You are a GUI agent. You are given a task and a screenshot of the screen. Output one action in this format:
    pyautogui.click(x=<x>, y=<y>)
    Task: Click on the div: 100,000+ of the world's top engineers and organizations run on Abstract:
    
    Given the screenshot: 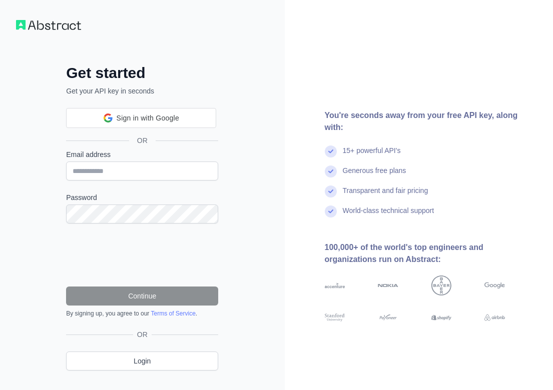 What is the action you would take?
    pyautogui.click(x=431, y=254)
    